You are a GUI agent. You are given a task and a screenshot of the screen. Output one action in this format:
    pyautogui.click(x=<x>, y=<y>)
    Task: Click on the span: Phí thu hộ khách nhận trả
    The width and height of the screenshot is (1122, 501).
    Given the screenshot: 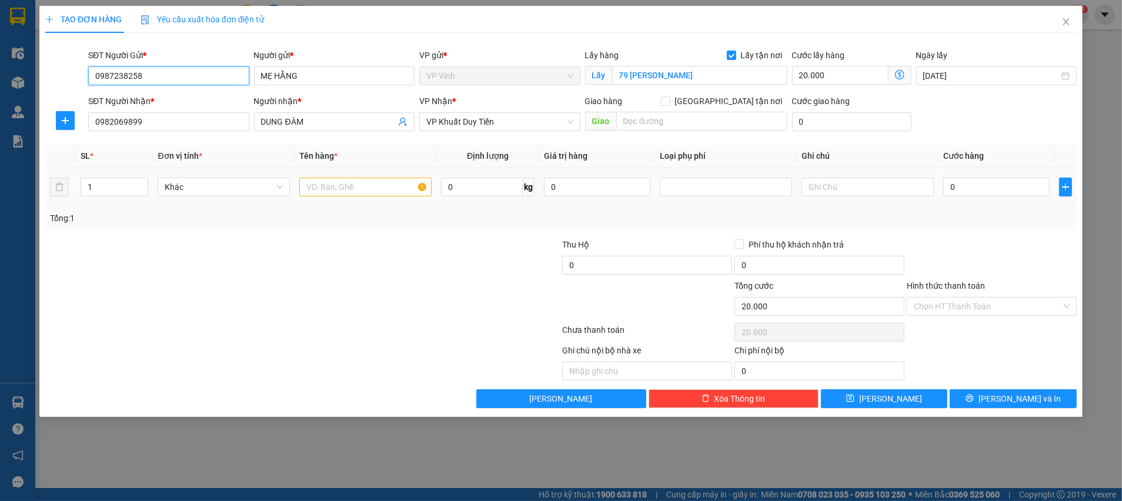 What is the action you would take?
    pyautogui.click(x=797, y=245)
    